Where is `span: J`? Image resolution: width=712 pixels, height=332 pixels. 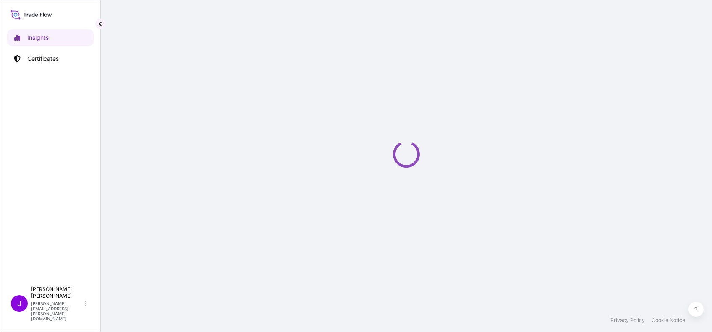 span: J is located at coordinates (19, 304).